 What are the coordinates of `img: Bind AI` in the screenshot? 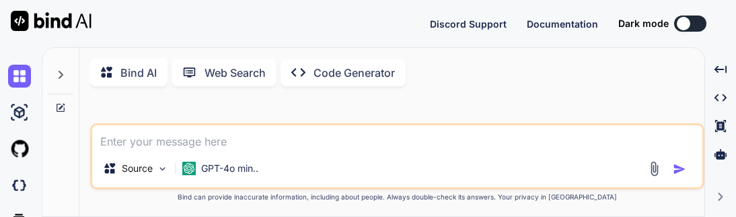 It's located at (51, 21).